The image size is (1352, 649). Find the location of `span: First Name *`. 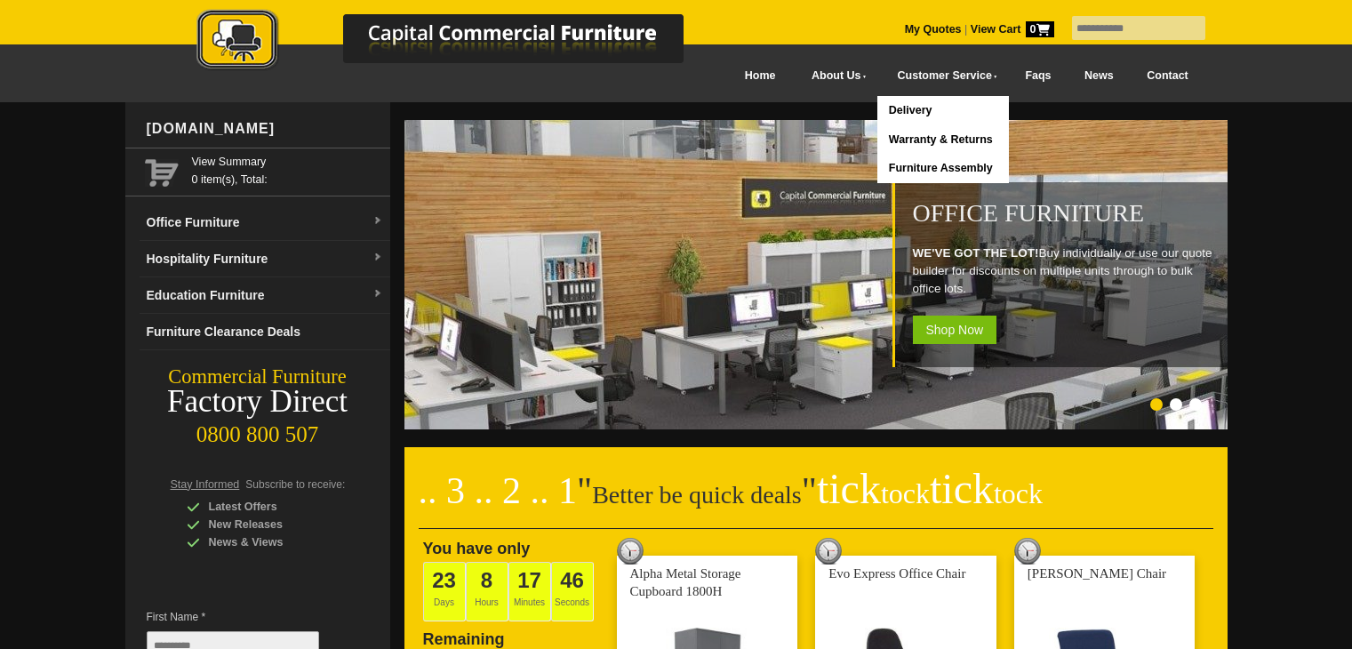

span: First Name * is located at coordinates (246, 617).